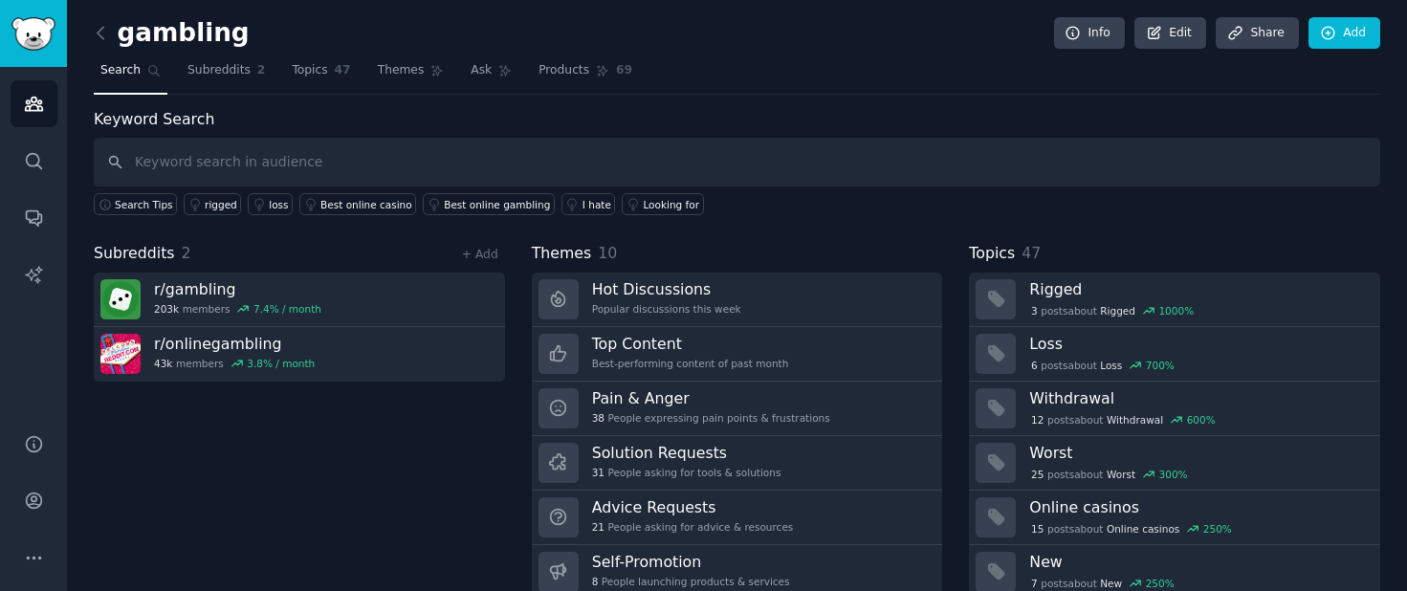 Image resolution: width=1407 pixels, height=591 pixels. Describe the element at coordinates (280, 364) in the screenshot. I see `div: 3.8 % / month` at that location.